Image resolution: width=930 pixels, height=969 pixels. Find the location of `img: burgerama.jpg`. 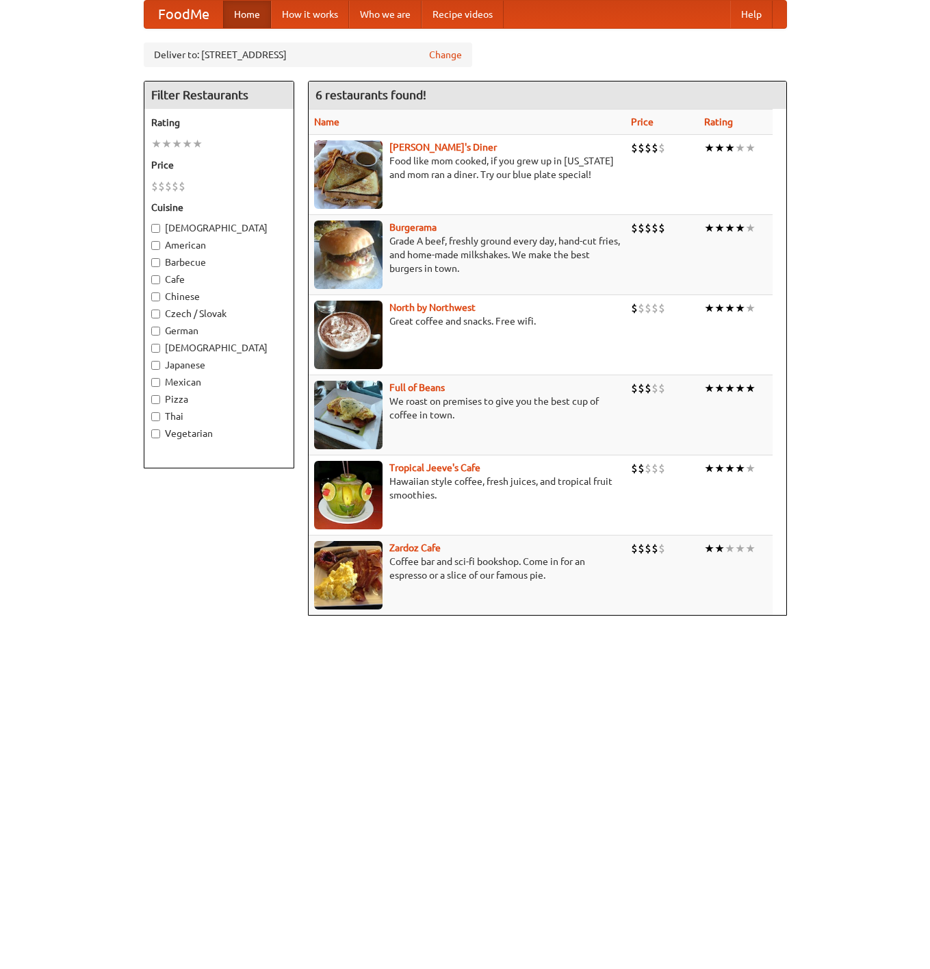

img: burgerama.jpg is located at coordinates (348, 255).